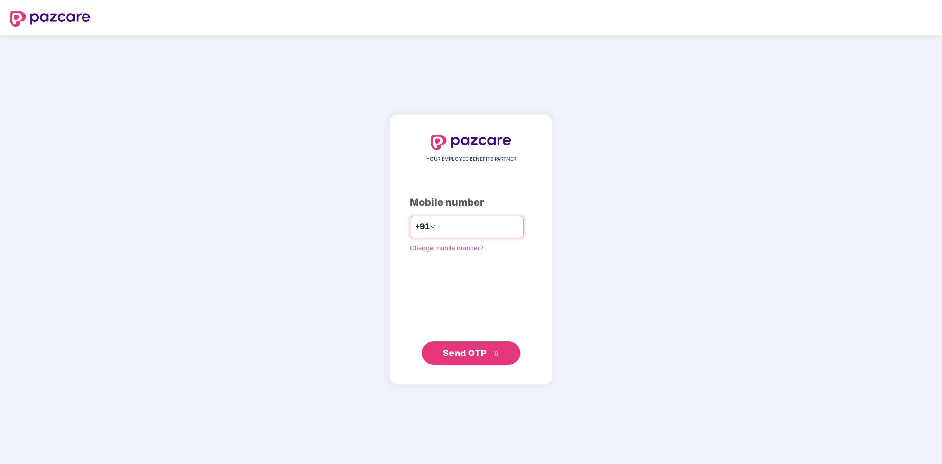 This screenshot has width=942, height=464. What do you see at coordinates (471, 202) in the screenshot?
I see `div: Mobile number` at bounding box center [471, 202].